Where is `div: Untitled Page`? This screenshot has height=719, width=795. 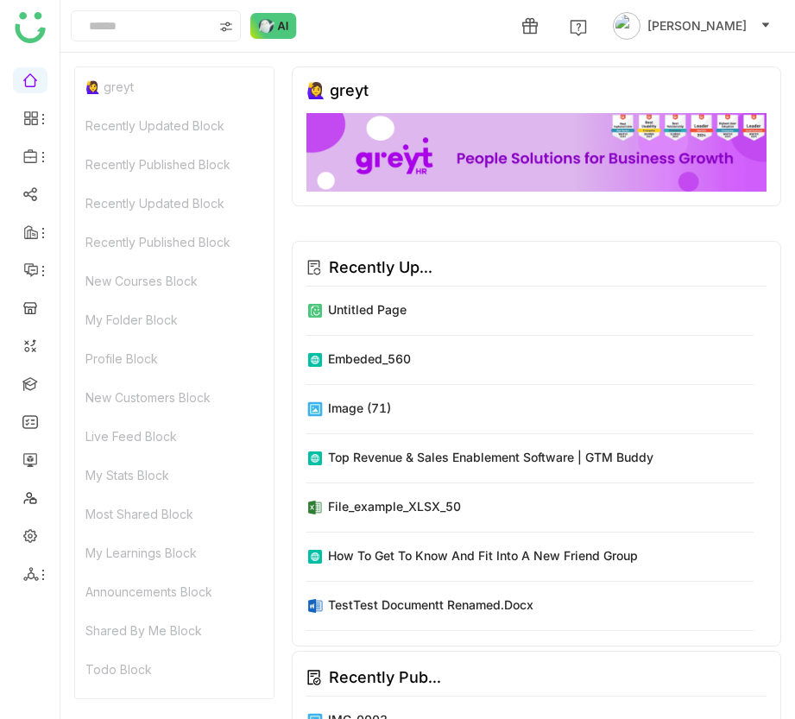 div: Untitled Page is located at coordinates (367, 309).